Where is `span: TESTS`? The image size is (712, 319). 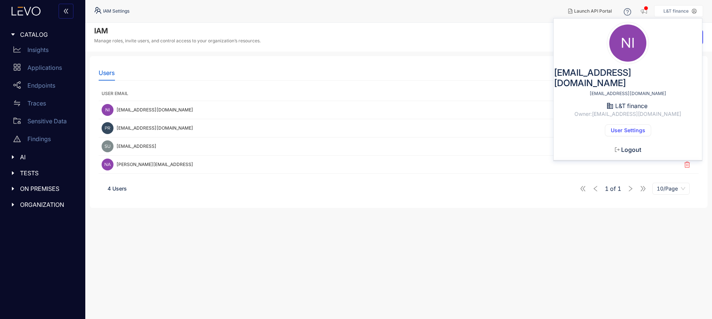
span: TESTS is located at coordinates (47, 173).